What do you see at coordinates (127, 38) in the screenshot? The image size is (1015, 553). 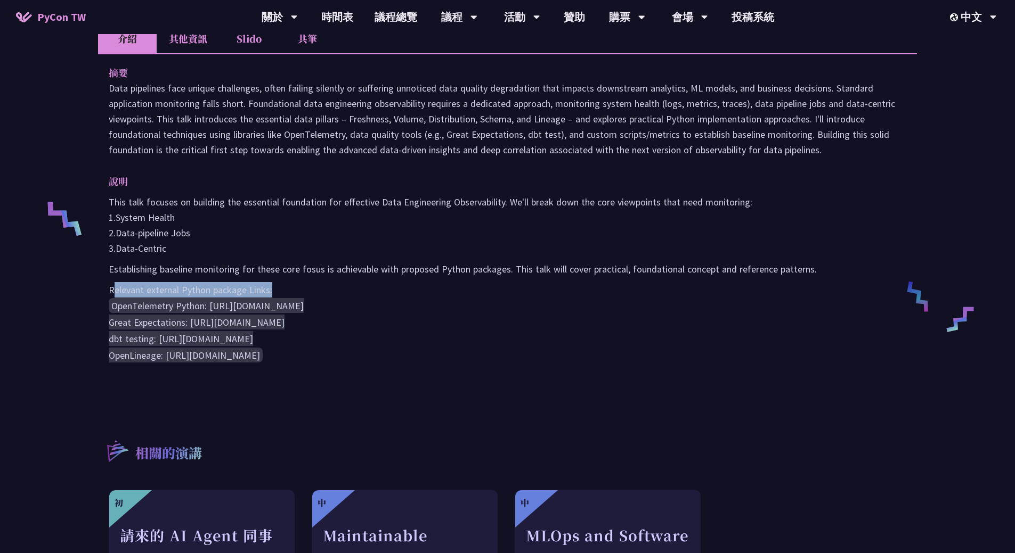 I see `li: 介紹` at bounding box center [127, 38].